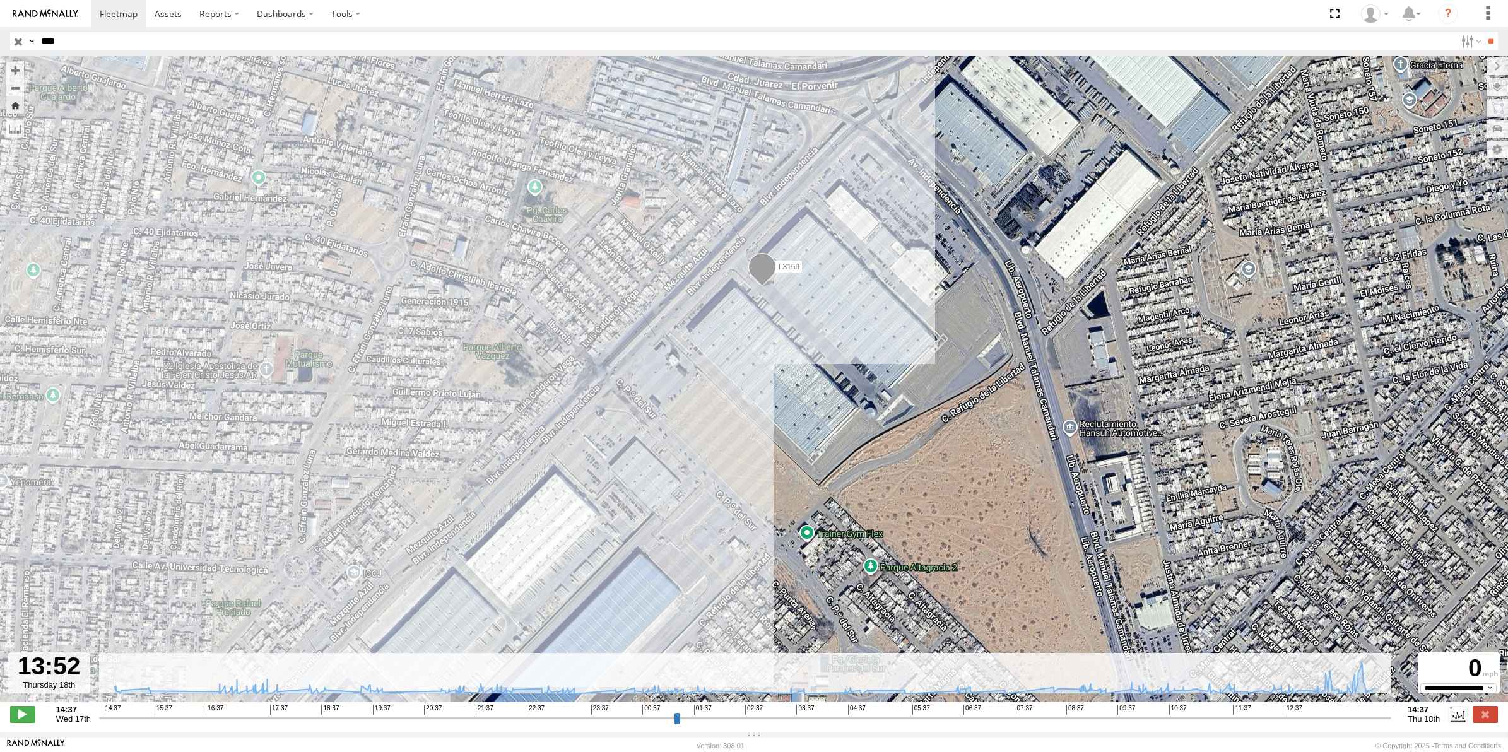 The width and height of the screenshot is (1508, 752). Describe the element at coordinates (484, 710) in the screenshot. I see `span: 21:37` at that location.